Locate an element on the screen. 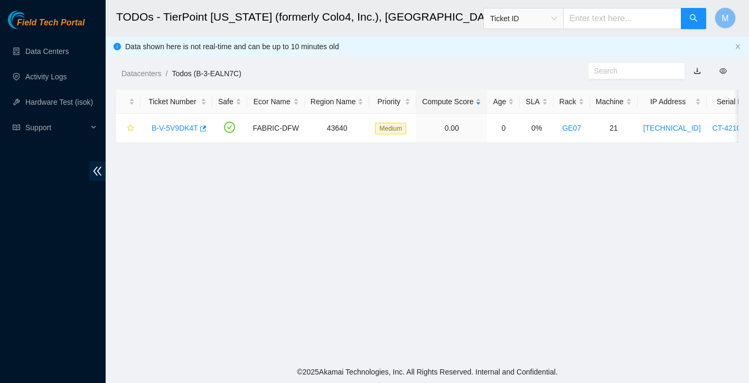 The width and height of the screenshot is (749, 383). span: Support is located at coordinates (57, 127).